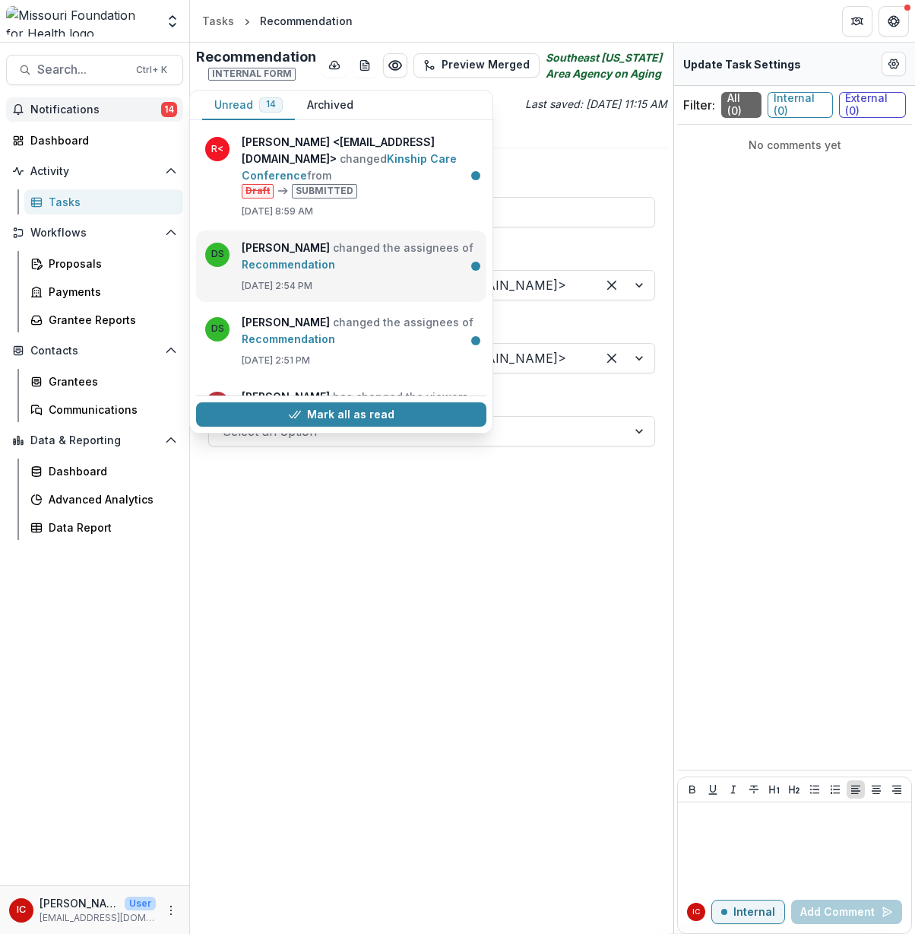 This screenshot has height=934, width=915. What do you see at coordinates (858, 21) in the screenshot?
I see `button: Partners` at bounding box center [858, 21].